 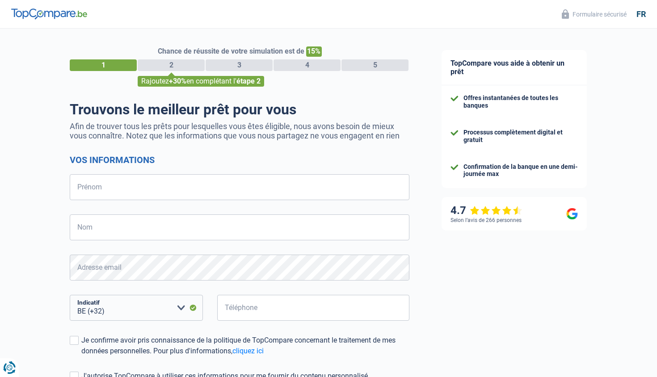 What do you see at coordinates (178, 81) in the screenshot?
I see `span: +30%` at bounding box center [178, 81].